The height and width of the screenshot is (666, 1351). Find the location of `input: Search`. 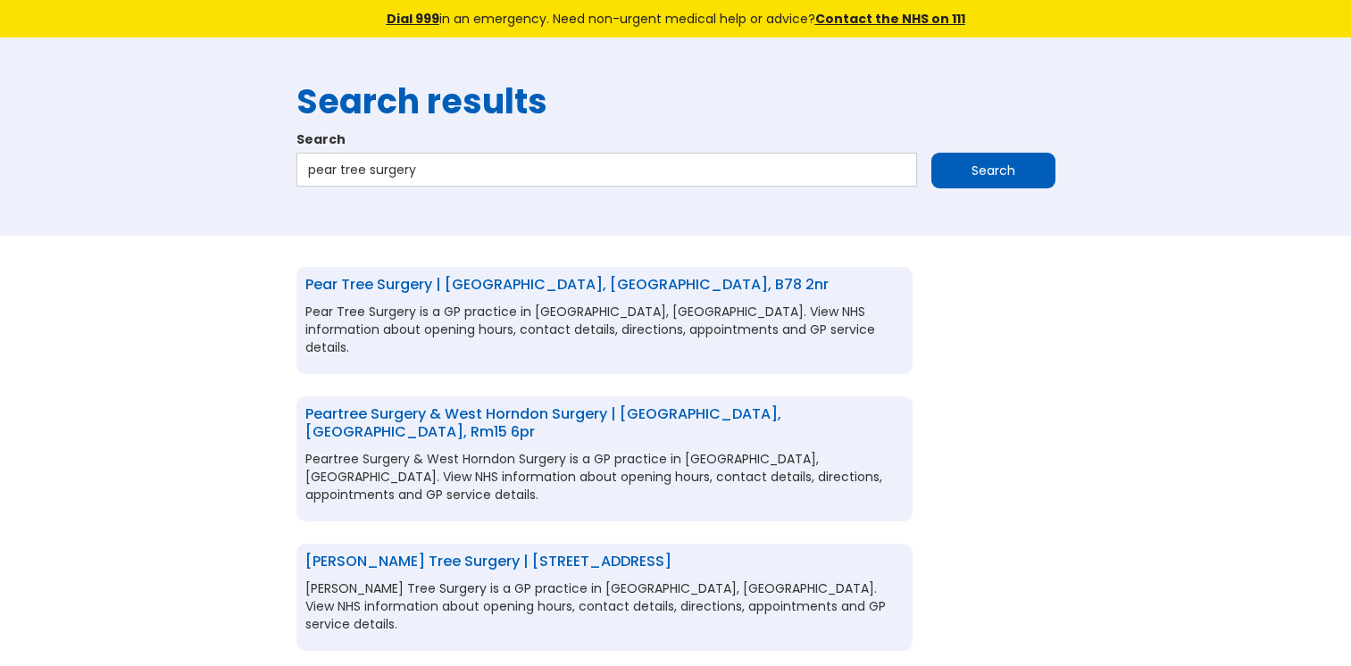

input: Search is located at coordinates (993, 171).